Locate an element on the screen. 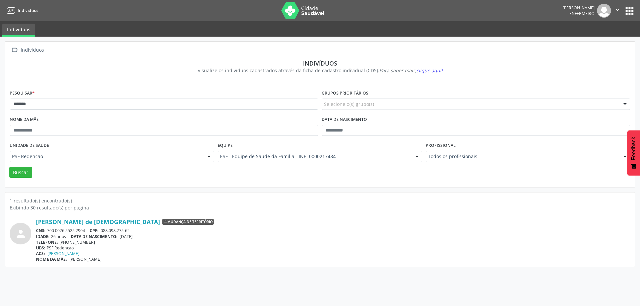 The width and height of the screenshot is (640, 306). label: Equipe is located at coordinates (225, 146).